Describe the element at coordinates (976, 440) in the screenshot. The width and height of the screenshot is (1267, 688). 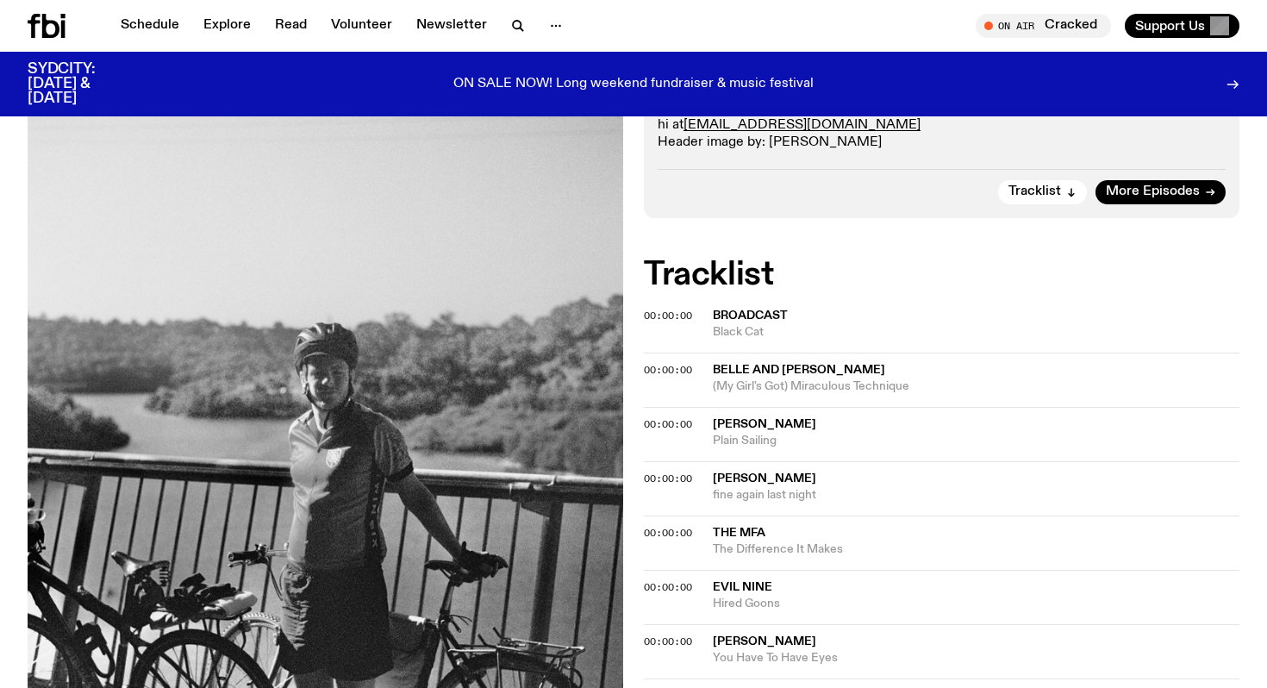
I see `span: Plain Sailing` at that location.